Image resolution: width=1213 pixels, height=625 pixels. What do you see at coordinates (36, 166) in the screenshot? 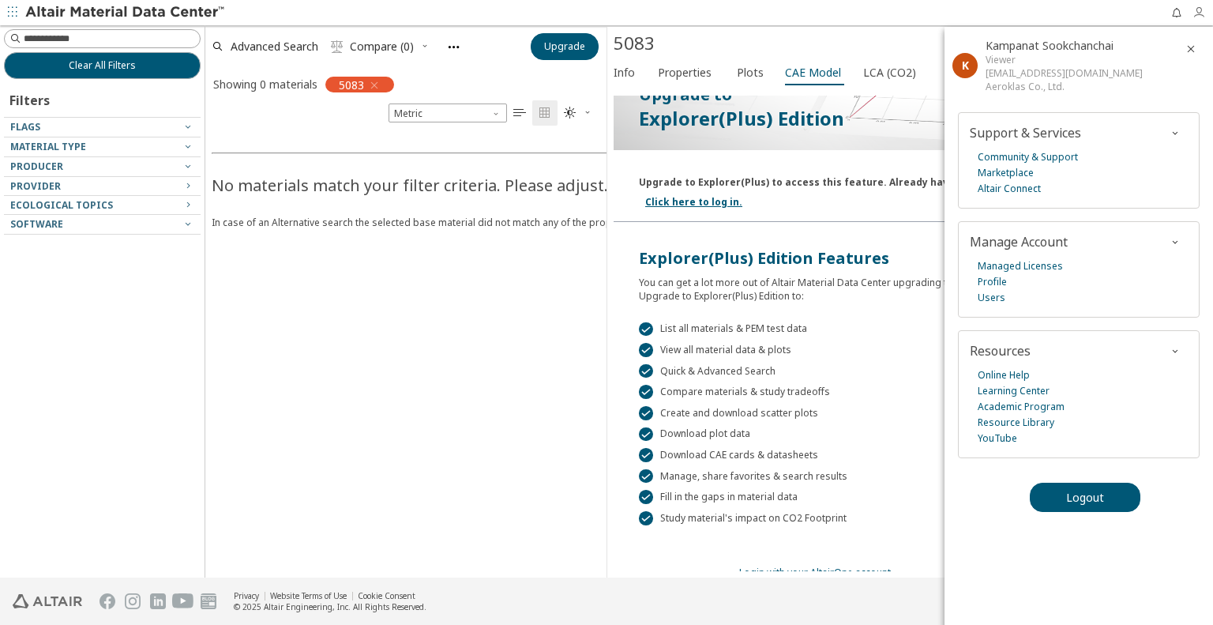
I see `span: Producer` at bounding box center [36, 166].